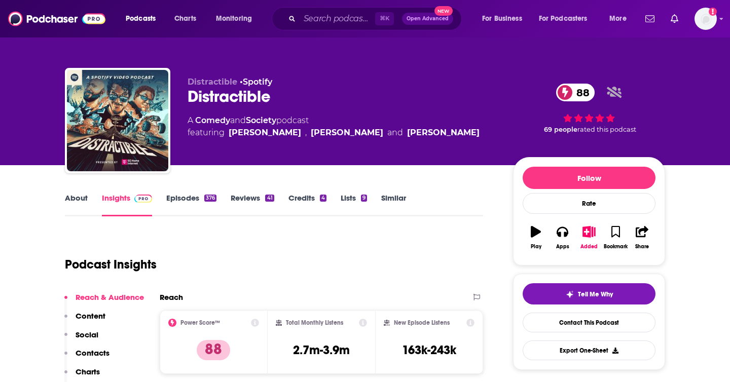 The width and height of the screenshot is (730, 382). What do you see at coordinates (110, 264) in the screenshot?
I see `h1: Podcast Insights` at bounding box center [110, 264].